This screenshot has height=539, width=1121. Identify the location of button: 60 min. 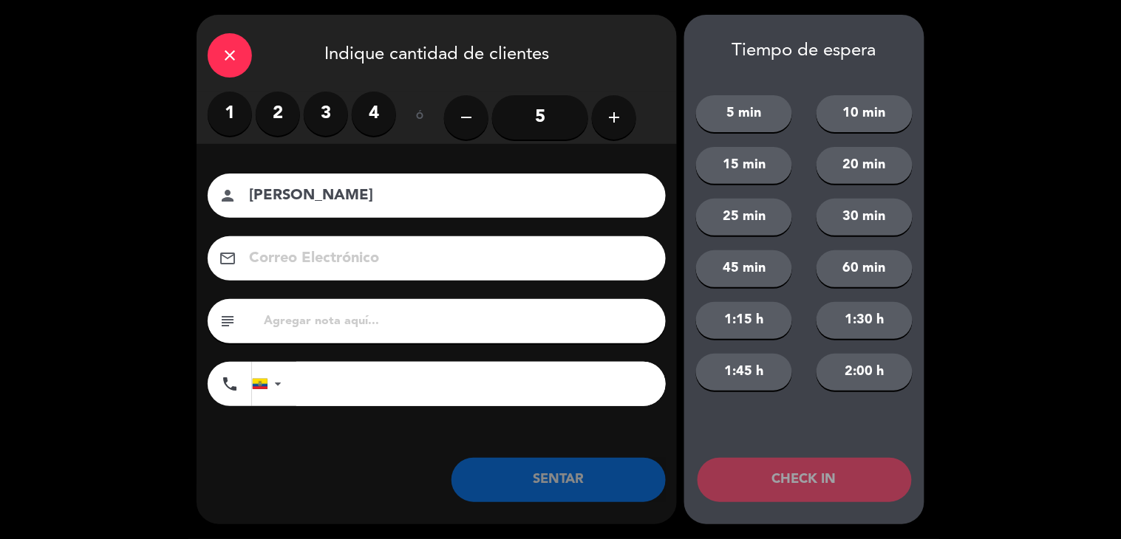
(865, 269).